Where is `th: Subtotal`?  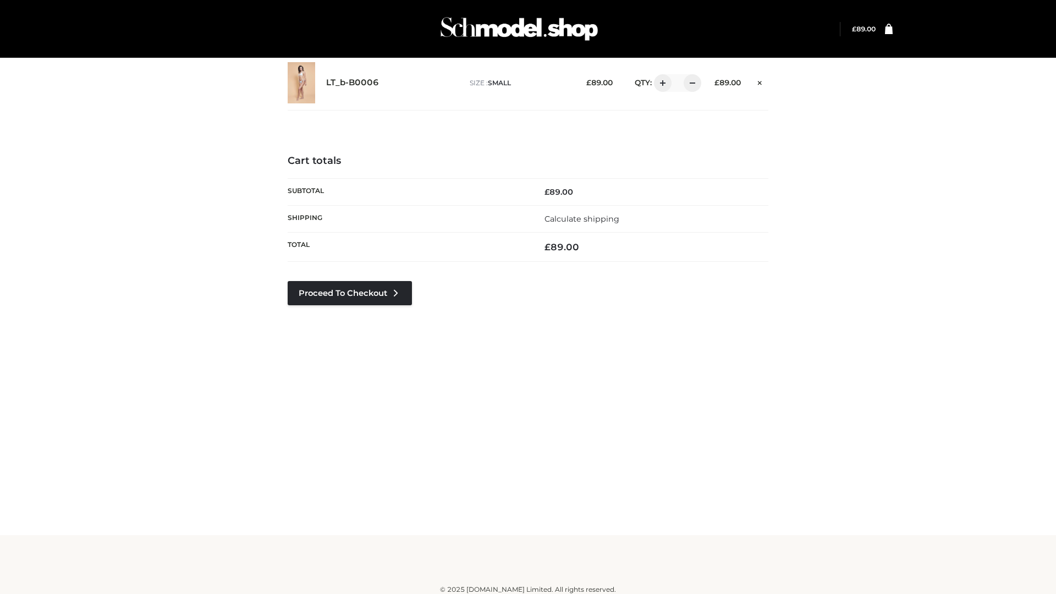
th: Subtotal is located at coordinates (408, 191).